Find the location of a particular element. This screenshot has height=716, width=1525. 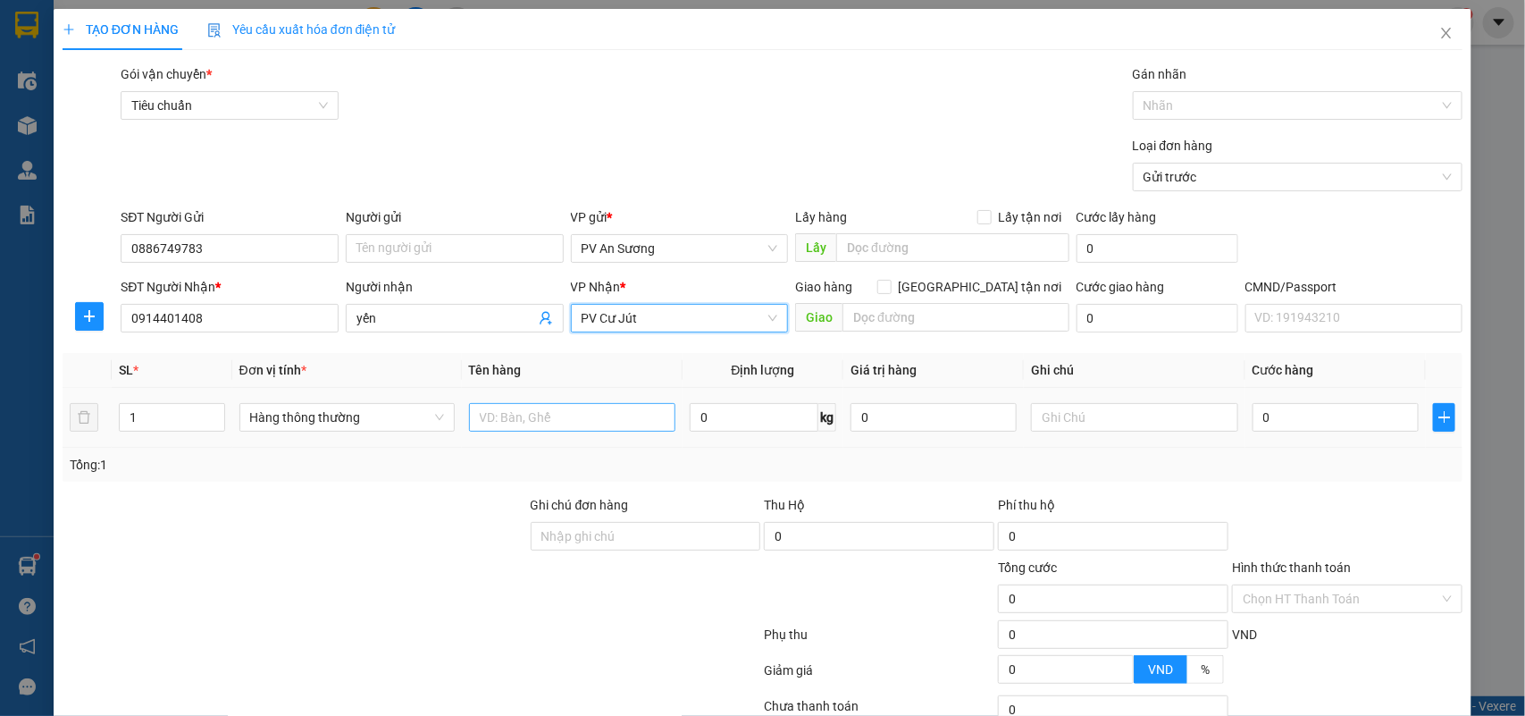

span: Nơi gửi: is located at coordinates (27, 137).